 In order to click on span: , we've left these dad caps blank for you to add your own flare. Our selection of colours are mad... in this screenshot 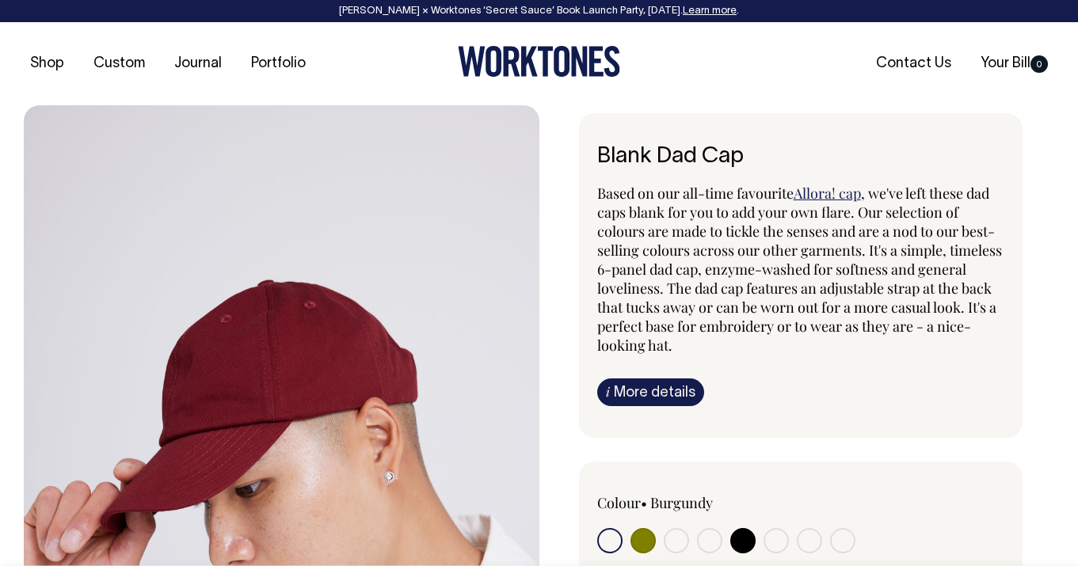, I will do `click(799, 269)`.